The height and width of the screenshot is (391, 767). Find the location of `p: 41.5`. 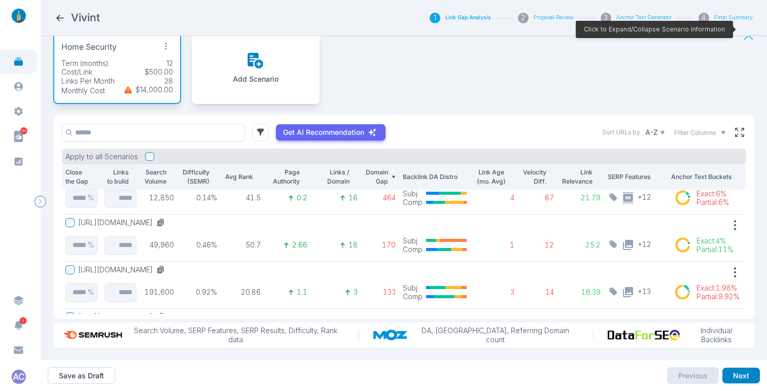

p: 41.5 is located at coordinates (242, 198).